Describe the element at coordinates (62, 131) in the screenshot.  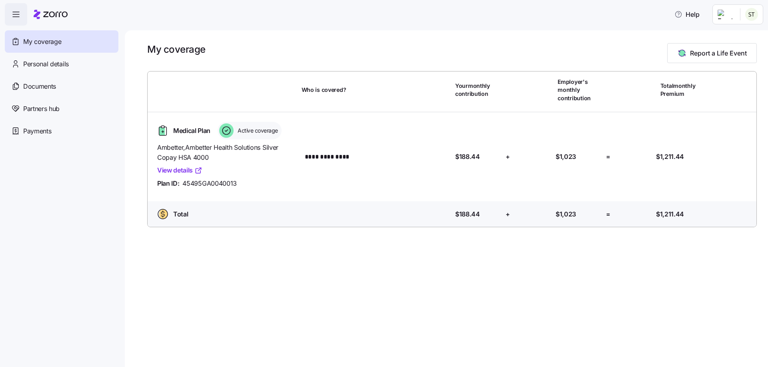
I see `a: Payments` at that location.